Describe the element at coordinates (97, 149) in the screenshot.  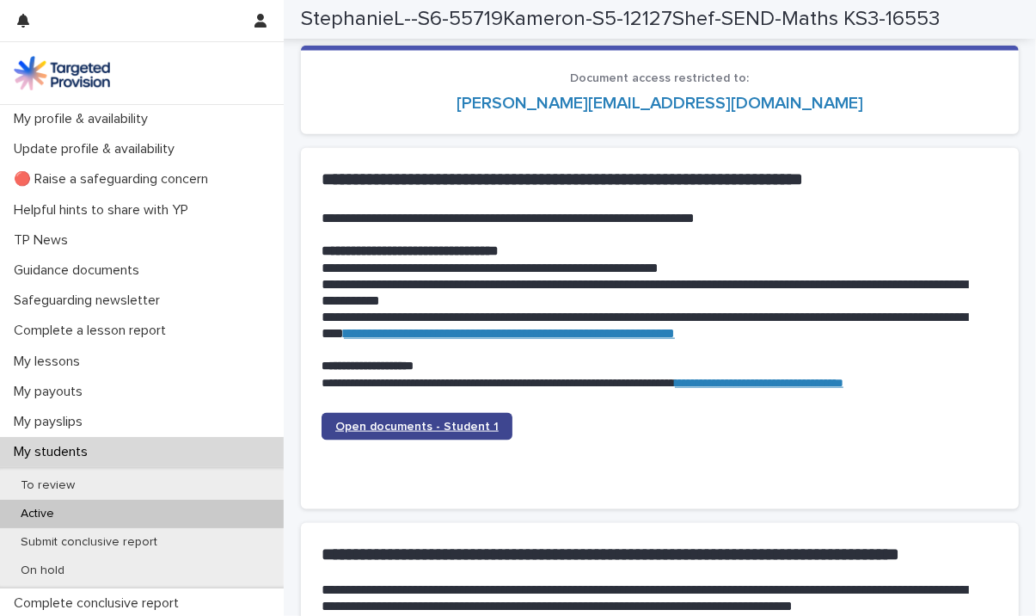
I see `p: Update profile & availability` at that location.